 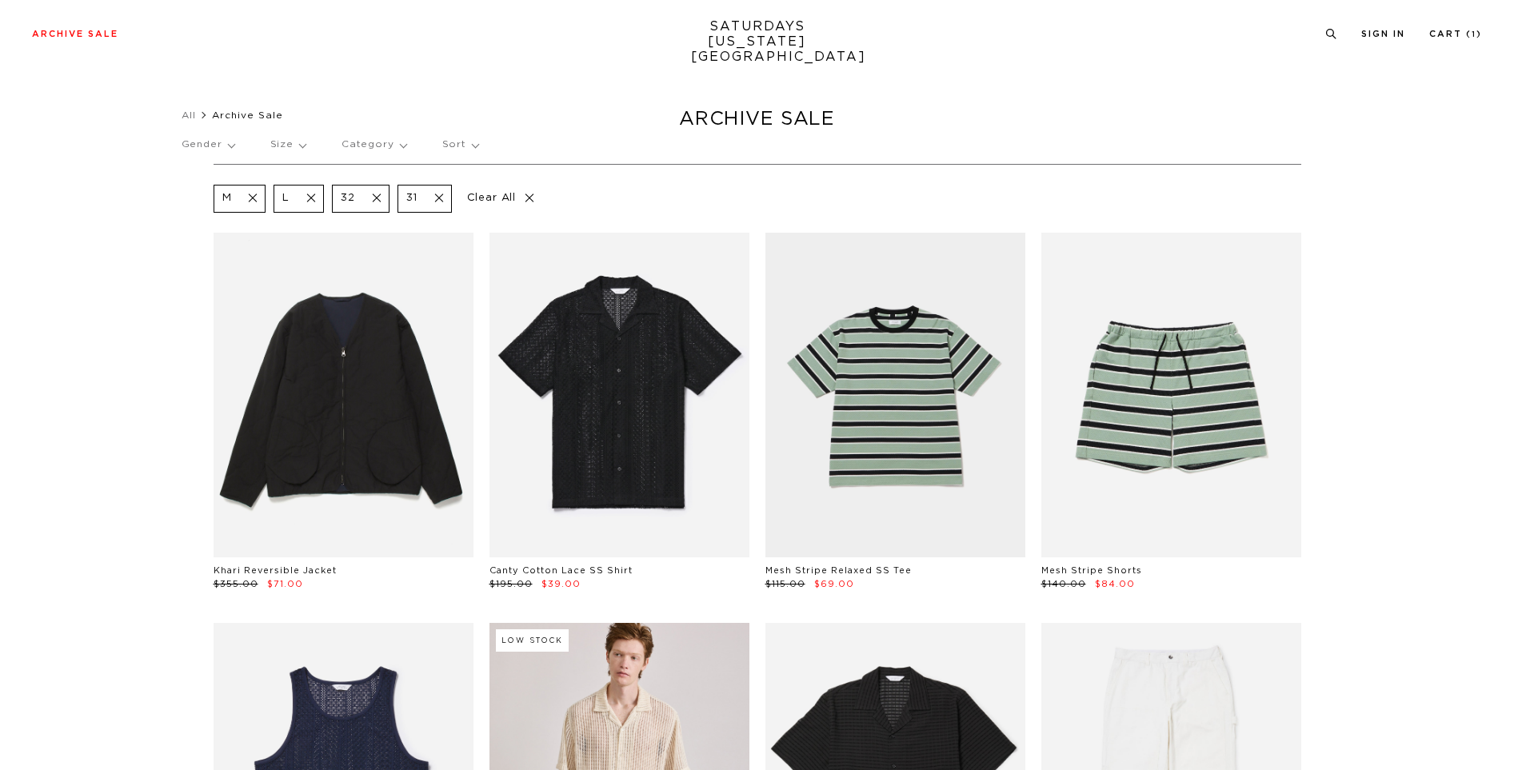 What do you see at coordinates (532, 640) in the screenshot?
I see `div: Low Stock` at bounding box center [532, 640].